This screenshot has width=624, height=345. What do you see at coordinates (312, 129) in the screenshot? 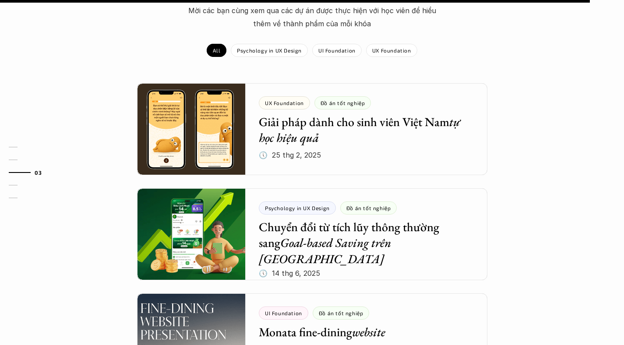
I see `a: UX FoundationĐồ án tốt nghiệpGiải pháp dành cho sinh viên Việt Namtự học hiệu quả🕔 25 thg 2, 2025` at bounding box center [312, 129].